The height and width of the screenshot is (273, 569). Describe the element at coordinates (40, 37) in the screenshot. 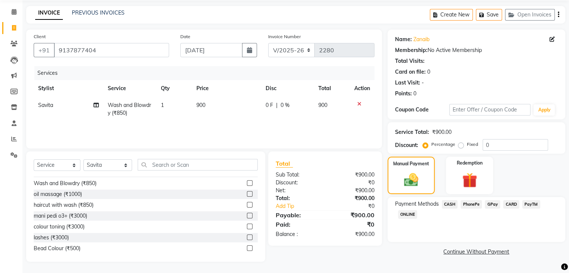

I see `label: Client` at that location.